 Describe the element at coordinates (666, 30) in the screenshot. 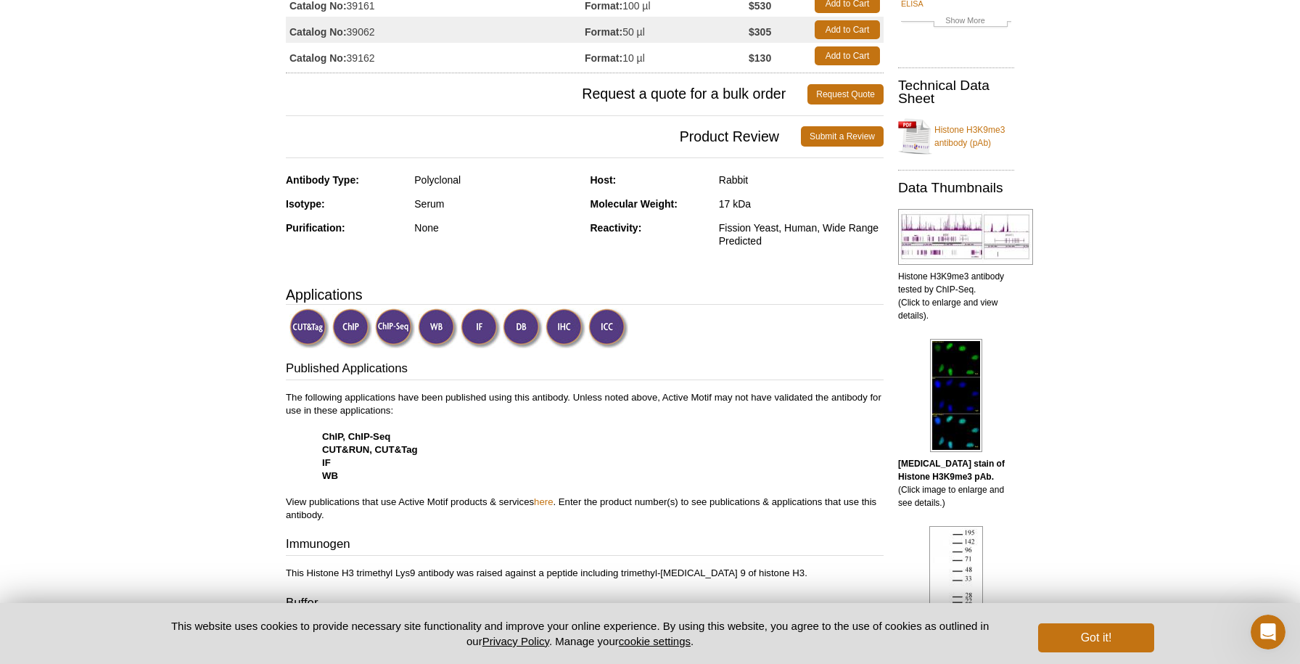

I see `td: 50 µl` at that location.